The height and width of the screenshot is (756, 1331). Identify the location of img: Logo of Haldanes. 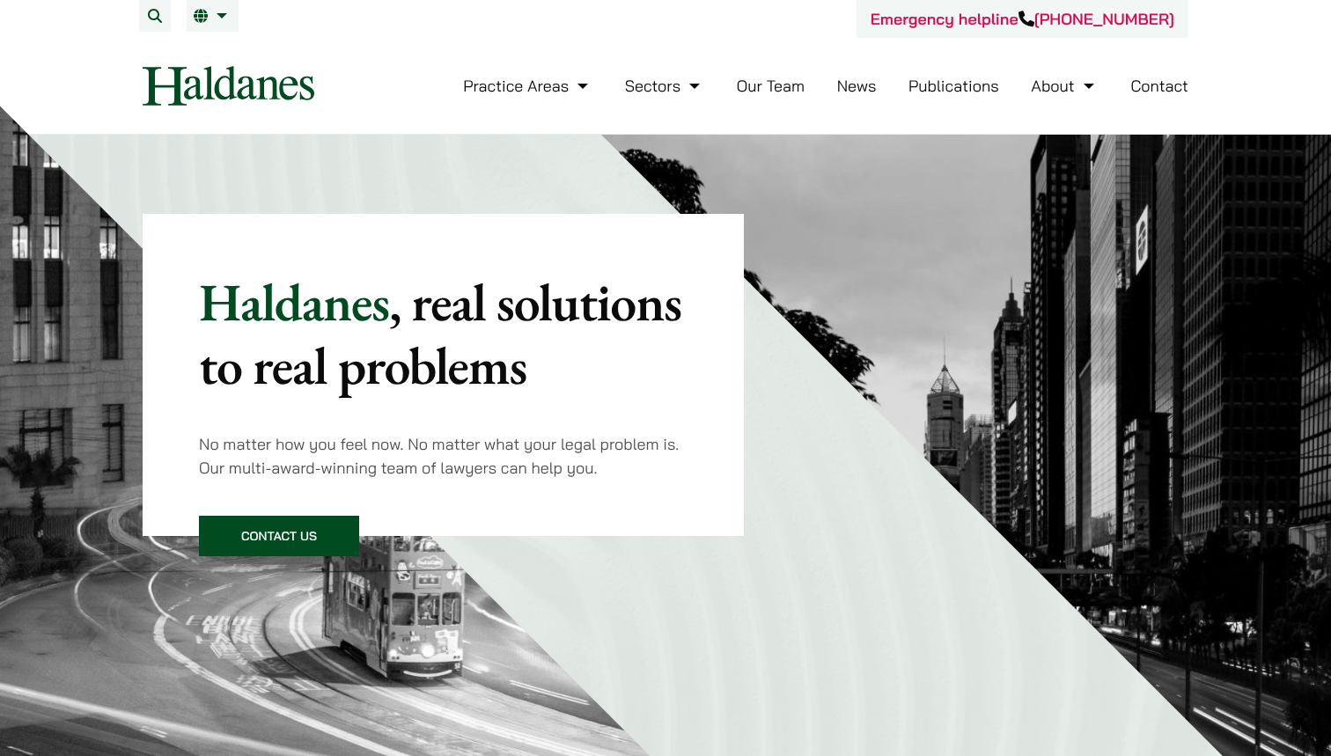
(228, 85).